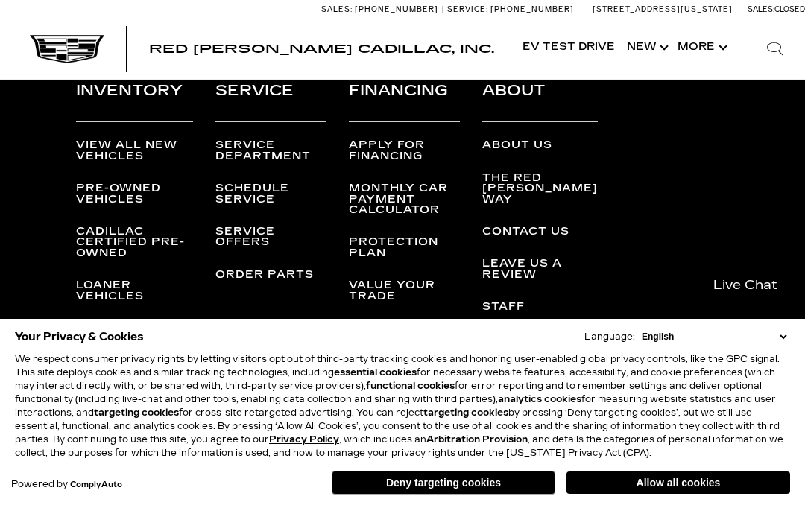 Image resolution: width=805 pixels, height=505 pixels. What do you see at coordinates (540, 100) in the screenshot?
I see `h3: About` at bounding box center [540, 100].